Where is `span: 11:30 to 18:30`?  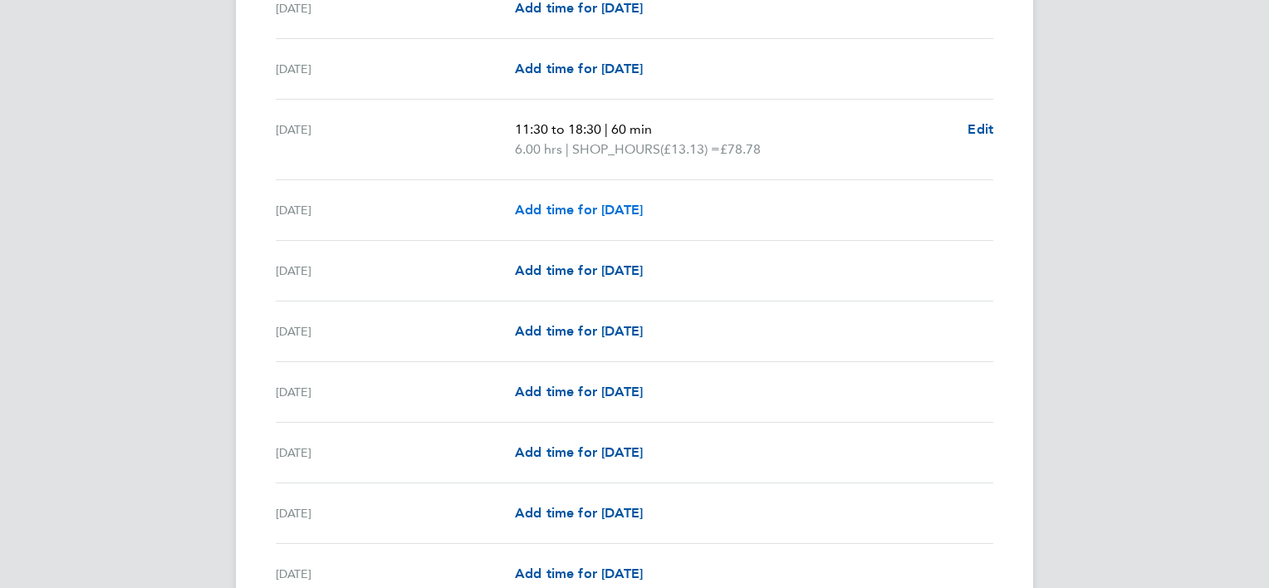 span: 11:30 to 18:30 is located at coordinates (558, 129).